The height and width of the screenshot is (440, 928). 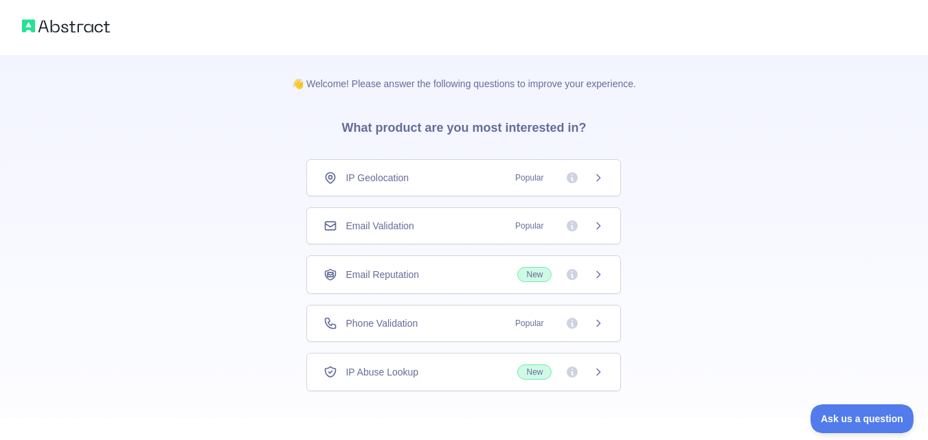 What do you see at coordinates (381, 324) in the screenshot?
I see `span: Phone Validation` at bounding box center [381, 324].